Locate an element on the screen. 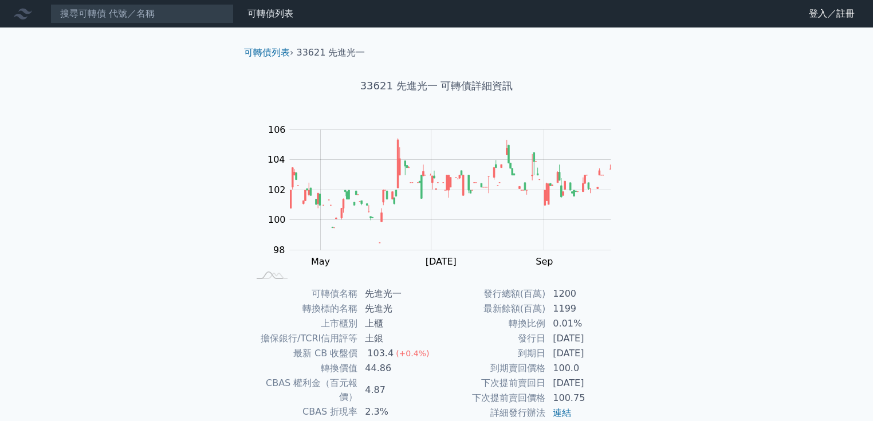  td: 2.3% is located at coordinates (397, 412).